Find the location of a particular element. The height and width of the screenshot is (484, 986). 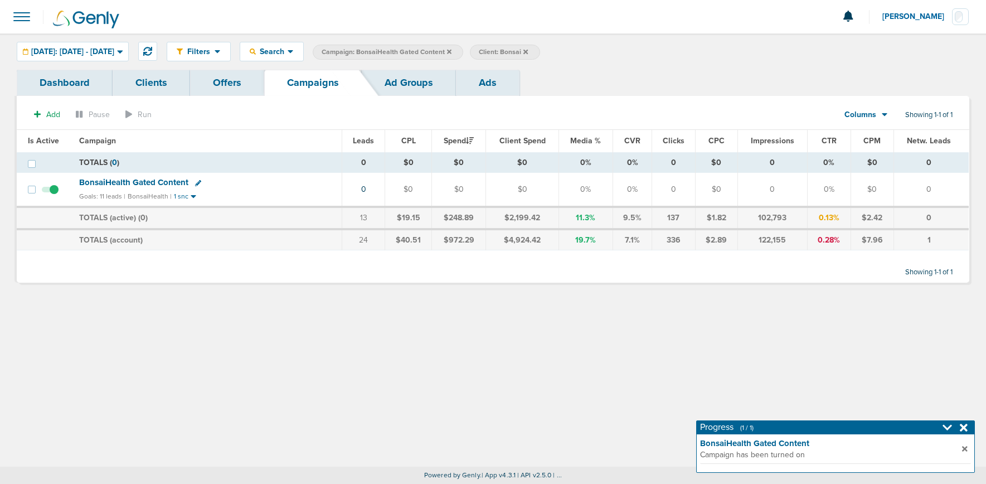

small: BonsaiHealth | is located at coordinates (149, 196).